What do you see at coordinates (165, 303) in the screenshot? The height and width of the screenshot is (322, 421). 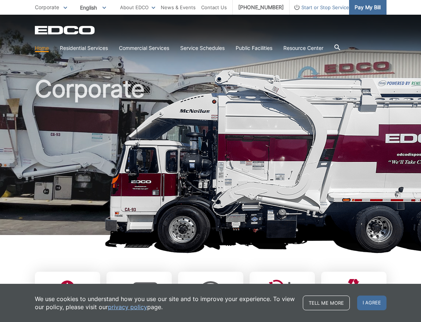 I see `p: We use cookies to understand how you use our site and to improve your experience. To view our pol...` at bounding box center [165, 303].